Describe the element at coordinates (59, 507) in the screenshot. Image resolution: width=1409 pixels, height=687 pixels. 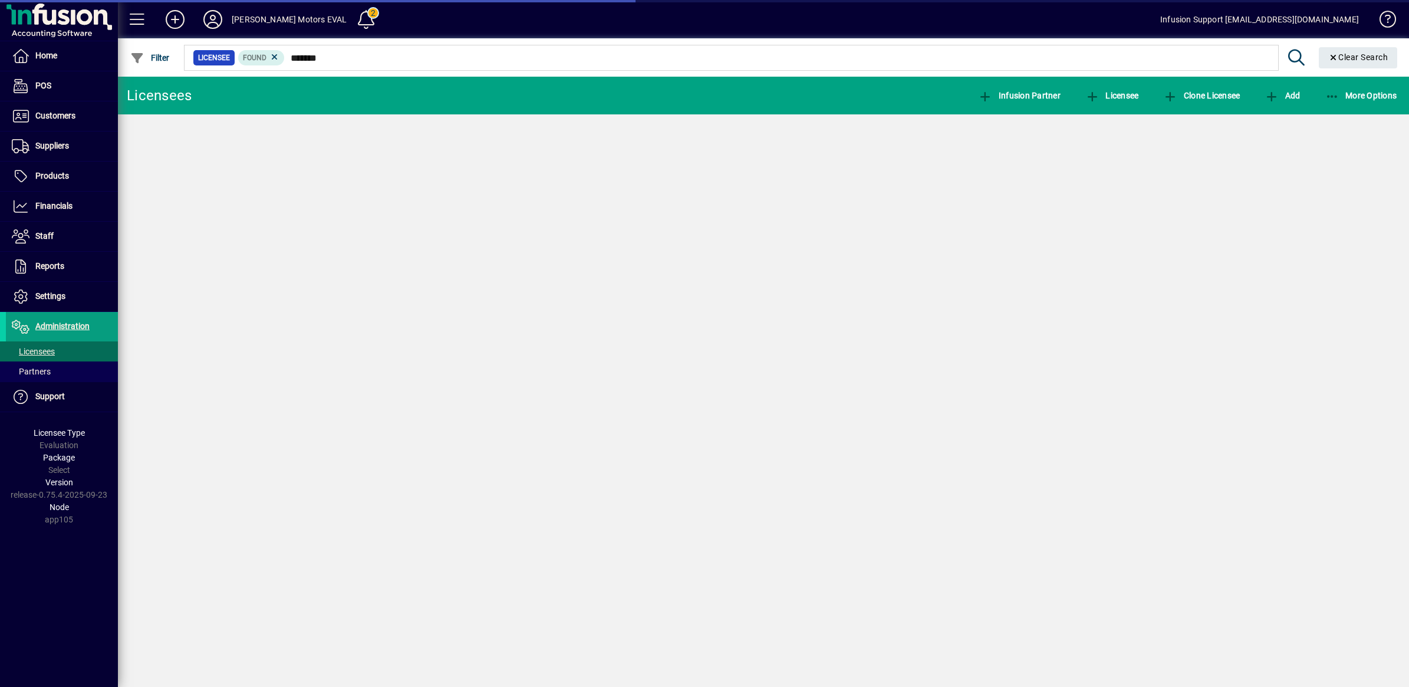
I see `span: Node` at that location.